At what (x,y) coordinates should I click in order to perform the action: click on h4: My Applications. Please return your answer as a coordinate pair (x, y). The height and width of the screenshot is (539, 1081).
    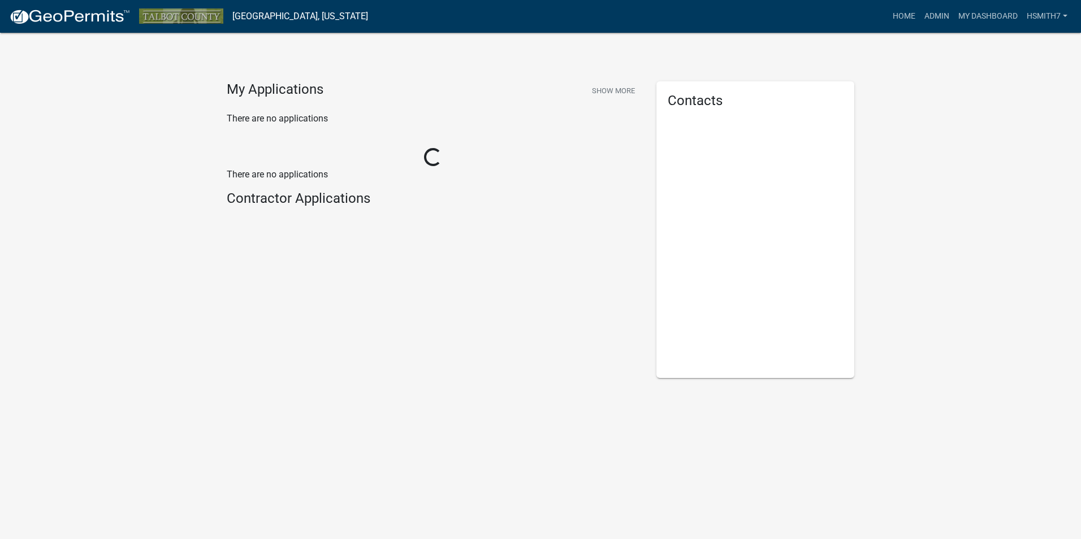
    Looking at the image, I should click on (275, 90).